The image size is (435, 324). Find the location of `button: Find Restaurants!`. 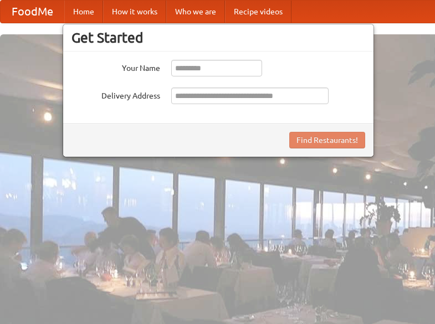

button: Find Restaurants! is located at coordinates (327, 140).